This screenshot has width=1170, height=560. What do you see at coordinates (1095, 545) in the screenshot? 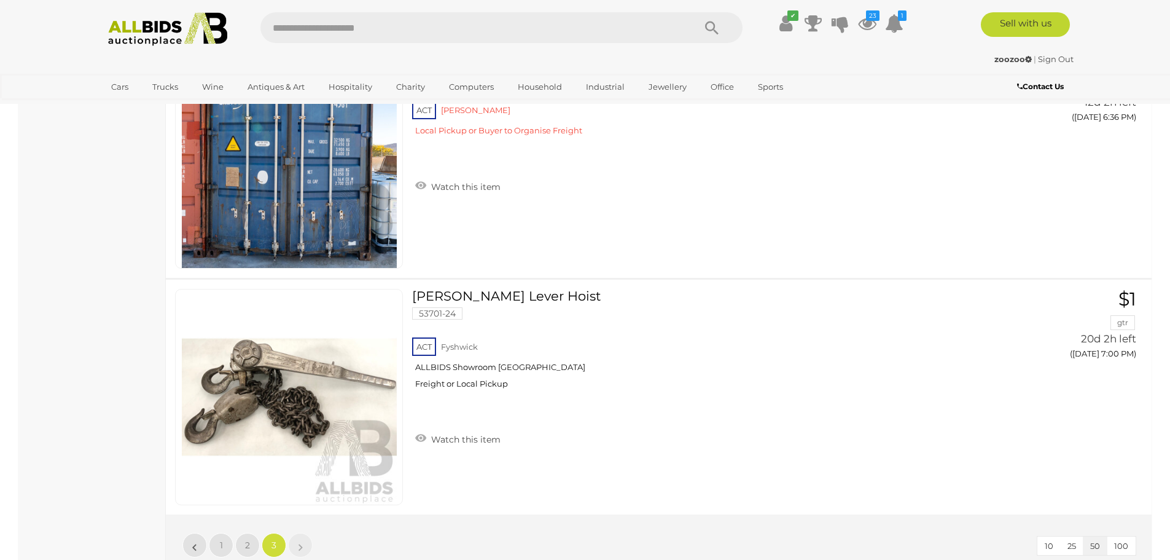
I see `span: 50` at bounding box center [1095, 545].